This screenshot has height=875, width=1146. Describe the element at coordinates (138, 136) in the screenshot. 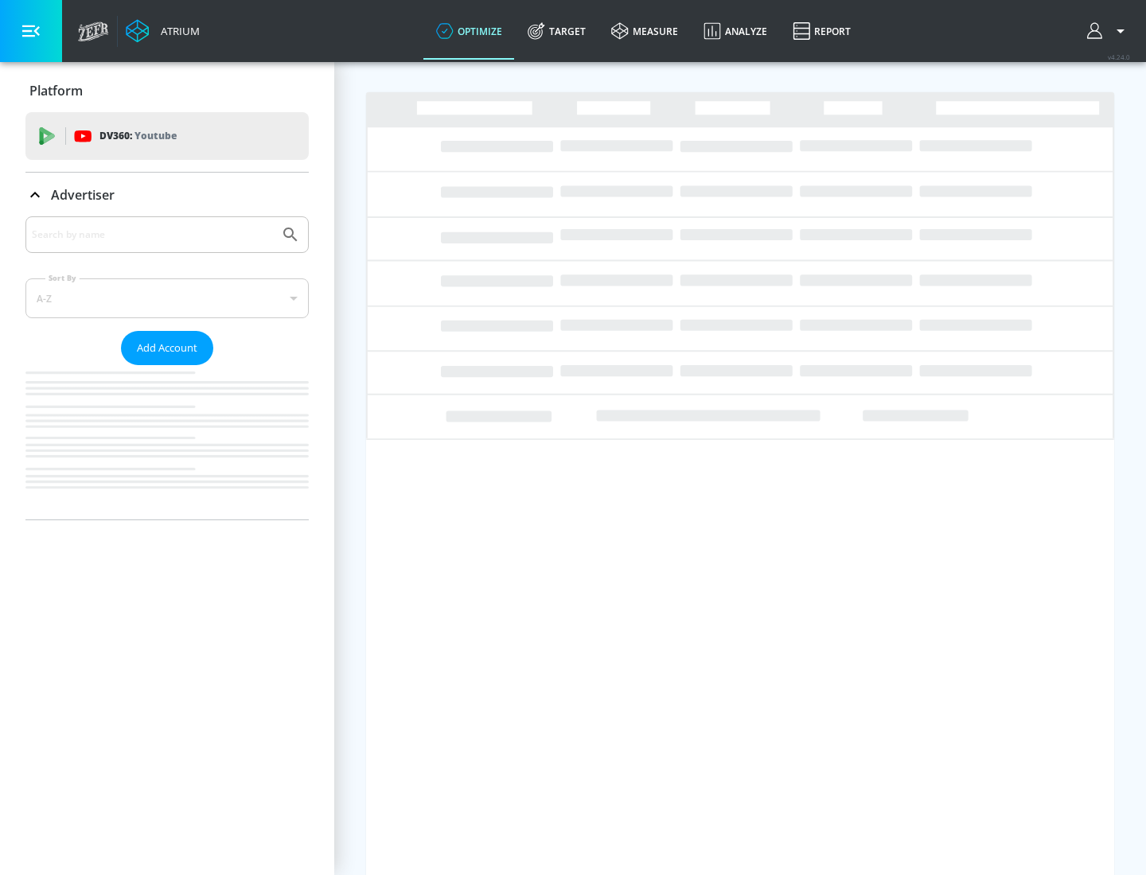

I see `p: DV360:` at that location.